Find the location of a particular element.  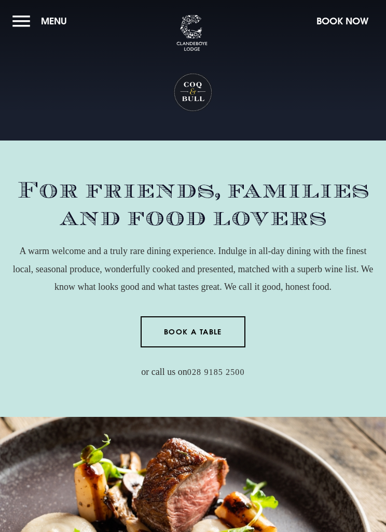

h1: Coq & Bull is located at coordinates (193, 92).